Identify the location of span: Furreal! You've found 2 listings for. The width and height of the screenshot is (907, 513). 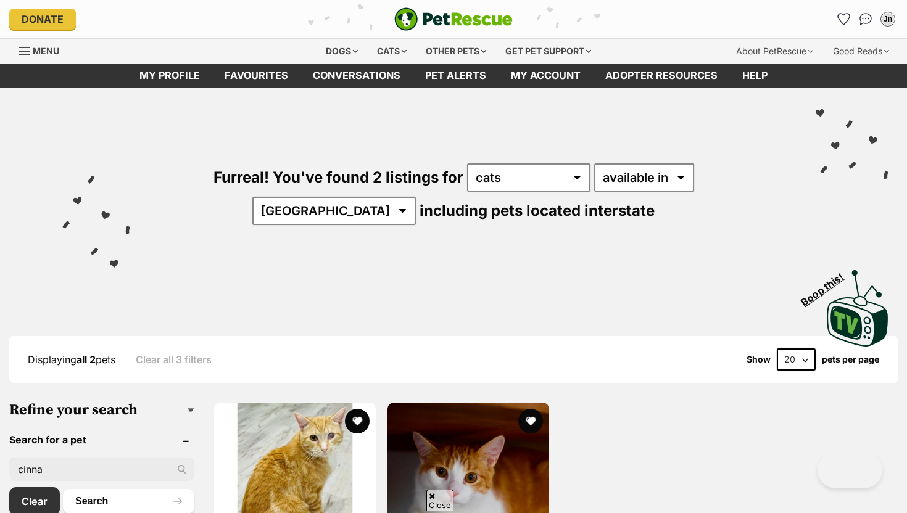
(338, 177).